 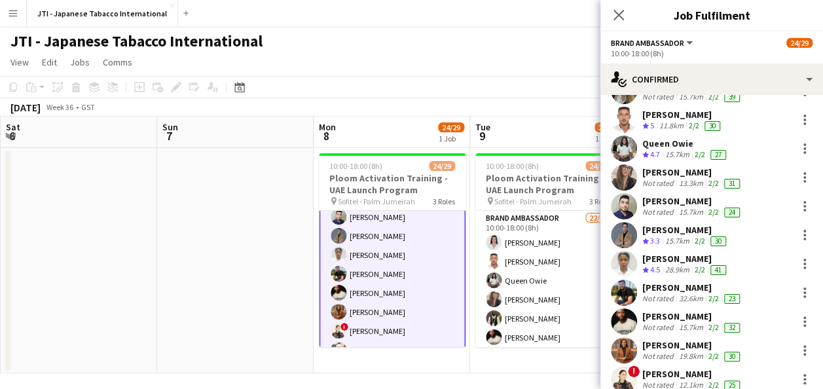 What do you see at coordinates (677, 270) in the screenshot?
I see `div: 28.9km` at bounding box center [677, 270].